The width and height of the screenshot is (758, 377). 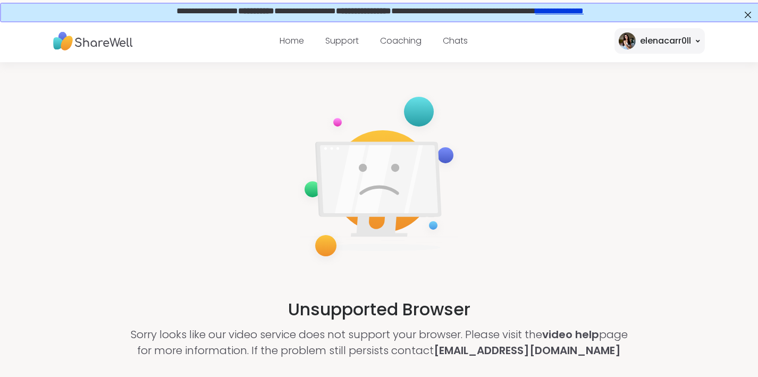 I want to click on p: Sorry looks like our video service does not support your browser. Please visit the page for more ..., so click(x=379, y=342).